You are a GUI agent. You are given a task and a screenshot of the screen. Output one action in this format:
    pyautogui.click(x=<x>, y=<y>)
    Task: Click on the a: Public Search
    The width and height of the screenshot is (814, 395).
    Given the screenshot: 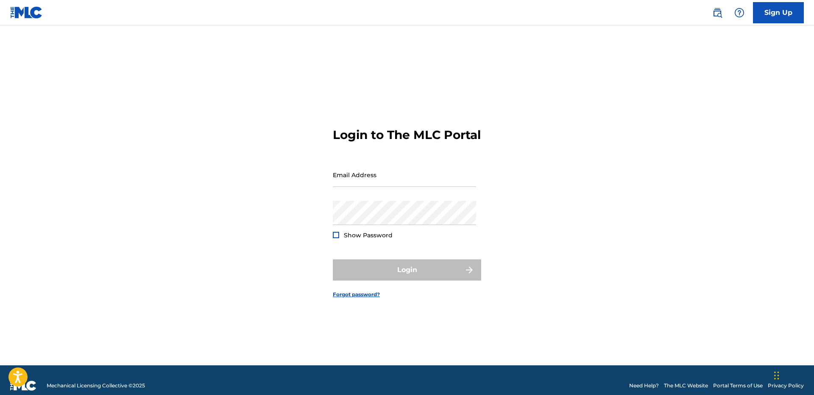 What is the action you would take?
    pyautogui.click(x=717, y=13)
    